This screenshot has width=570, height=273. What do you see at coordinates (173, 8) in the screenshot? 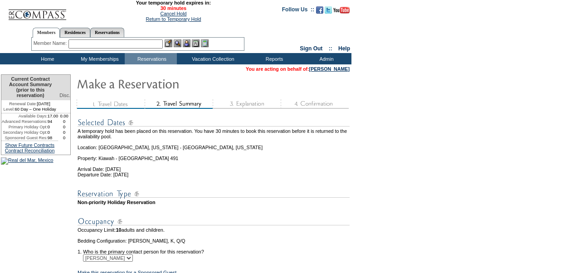
I see `span: 30 minutes` at bounding box center [173, 8].